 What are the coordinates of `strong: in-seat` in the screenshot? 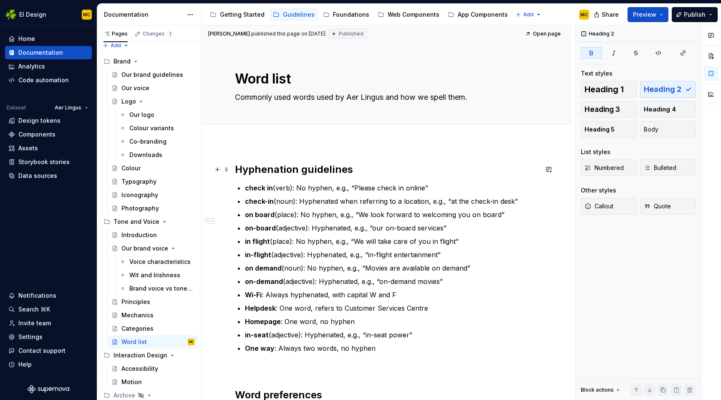 It's located at (257, 335).